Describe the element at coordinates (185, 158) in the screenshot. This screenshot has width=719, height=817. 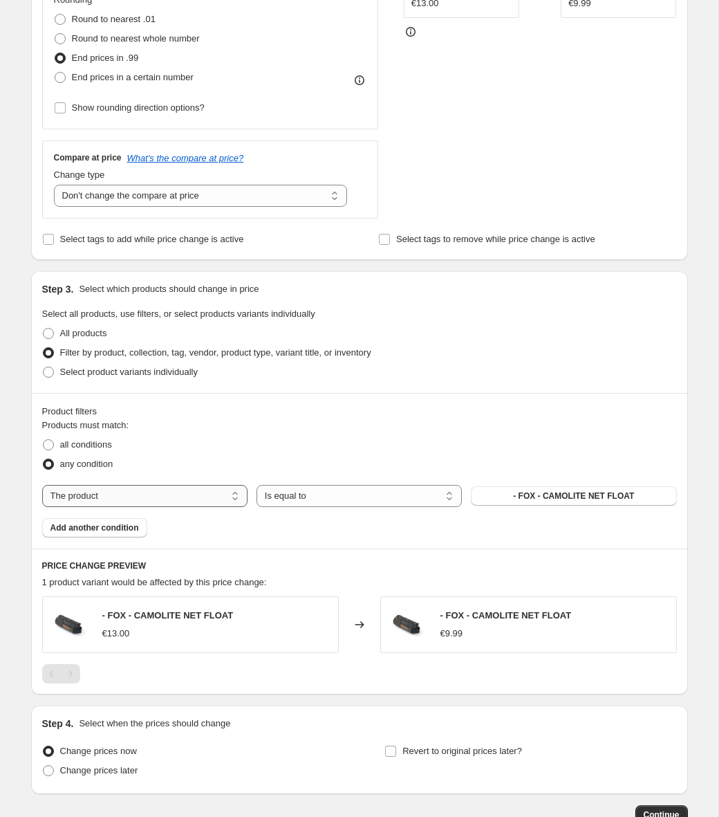
I see `button: What's the compare at price?` at that location.